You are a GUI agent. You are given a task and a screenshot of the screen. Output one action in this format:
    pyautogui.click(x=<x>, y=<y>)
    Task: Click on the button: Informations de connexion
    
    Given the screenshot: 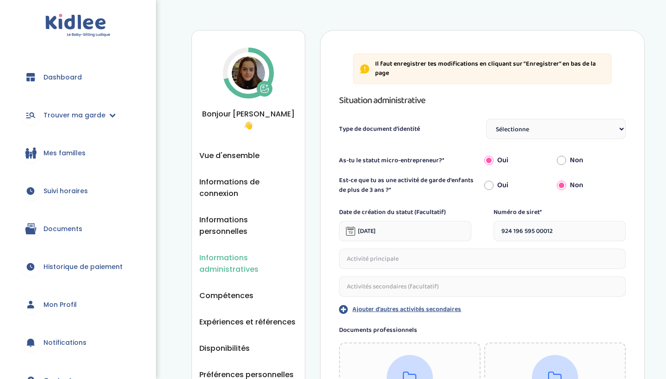 What is the action you would take?
    pyautogui.click(x=248, y=188)
    